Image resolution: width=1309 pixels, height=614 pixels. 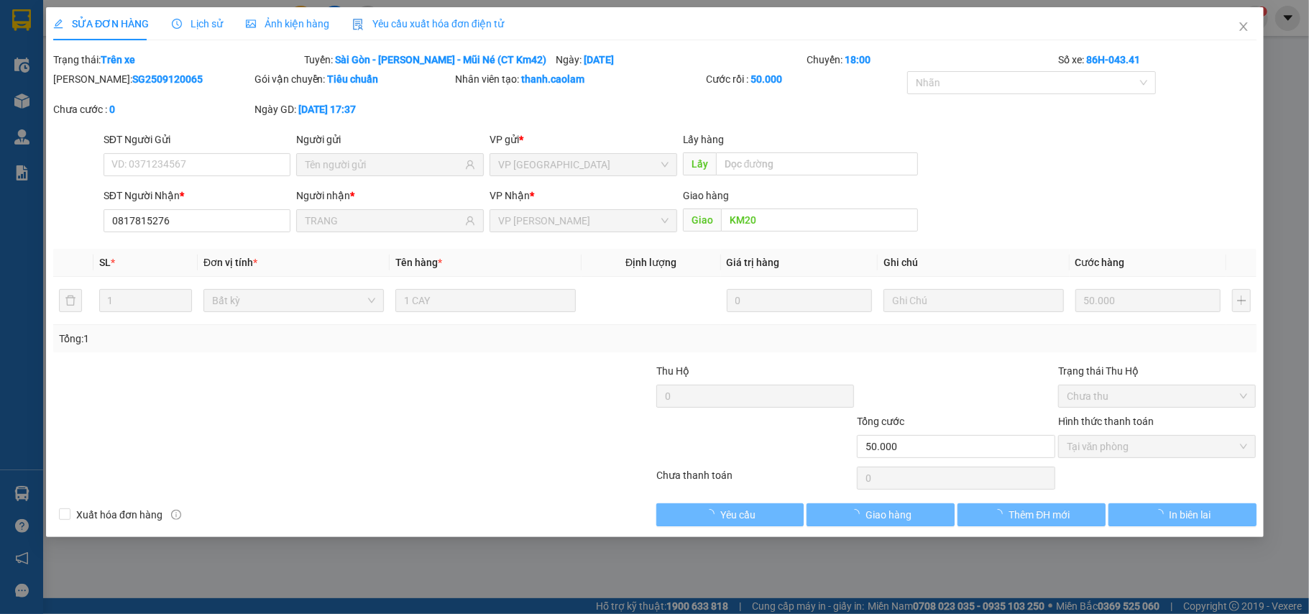 What do you see at coordinates (766, 79) in the screenshot?
I see `b: 50.000` at bounding box center [766, 79].